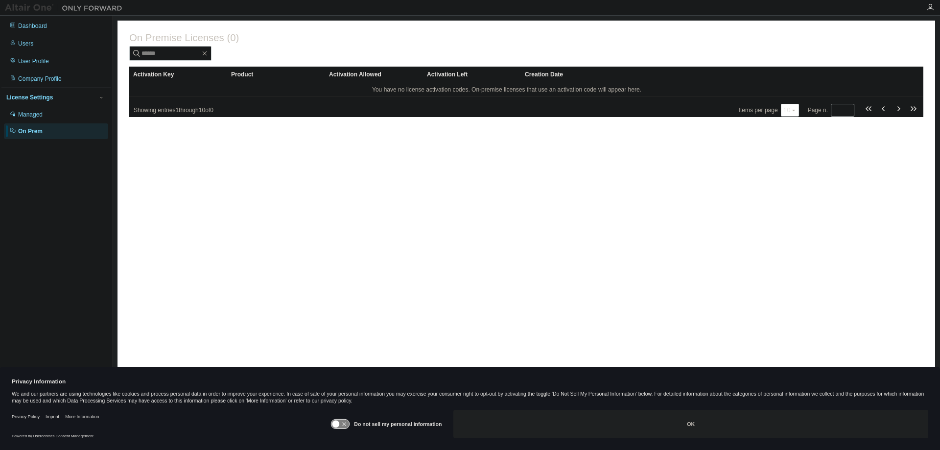 This screenshot has height=450, width=940. What do you see at coordinates (178, 74) in the screenshot?
I see `div: Activation Key` at bounding box center [178, 74].